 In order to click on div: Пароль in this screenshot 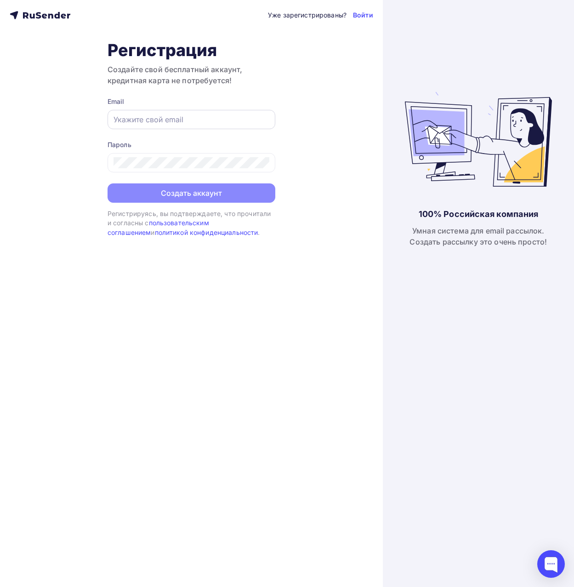, I will do `click(191, 145)`.